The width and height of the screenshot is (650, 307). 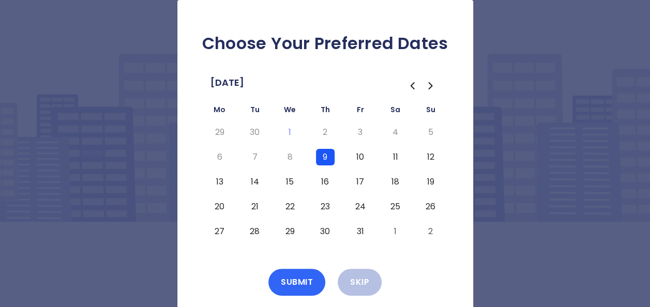 I want to click on button: Skip, so click(x=359, y=282).